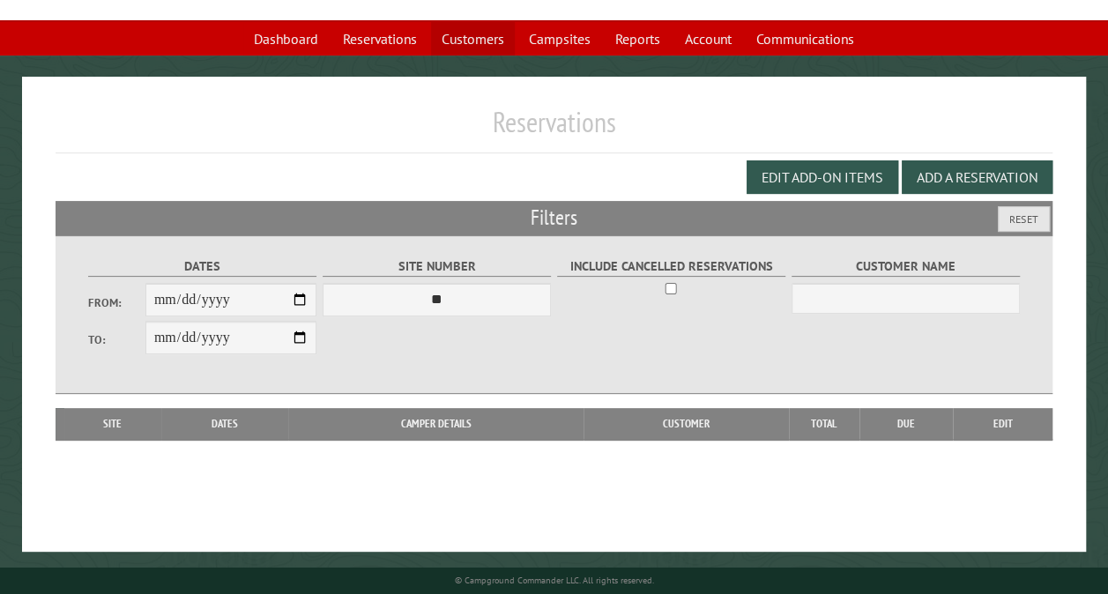  I want to click on a: Account, so click(708, 39).